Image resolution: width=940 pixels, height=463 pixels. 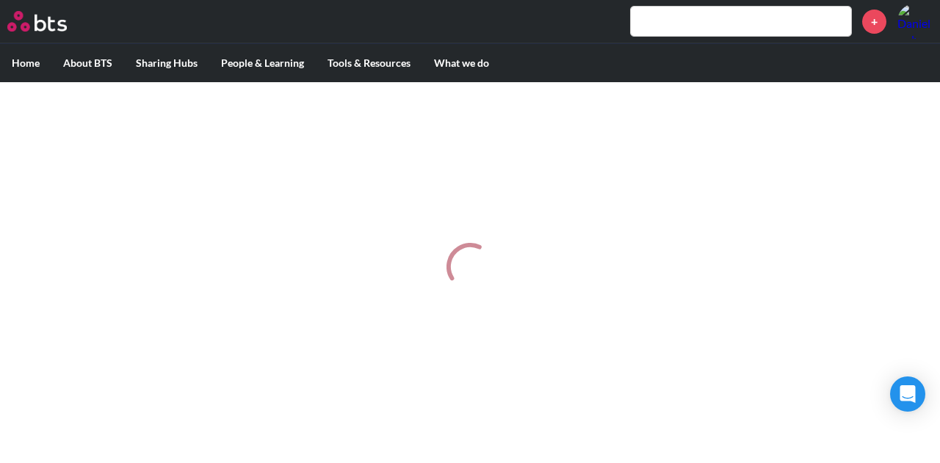 What do you see at coordinates (915, 21) in the screenshot?
I see `a: Profile` at bounding box center [915, 21].